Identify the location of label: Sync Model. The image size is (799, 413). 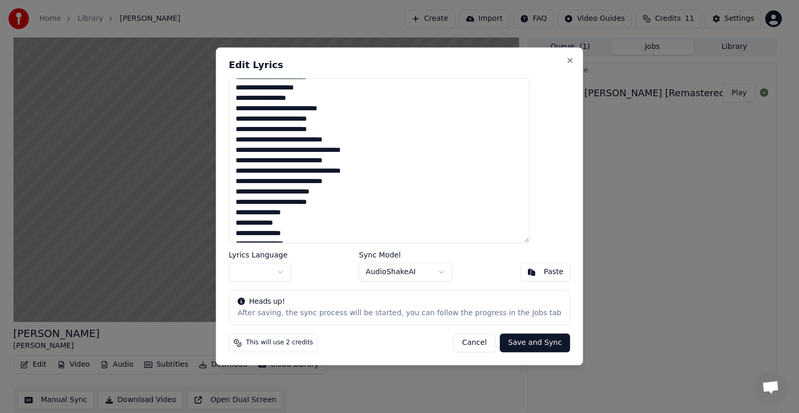
(406, 255).